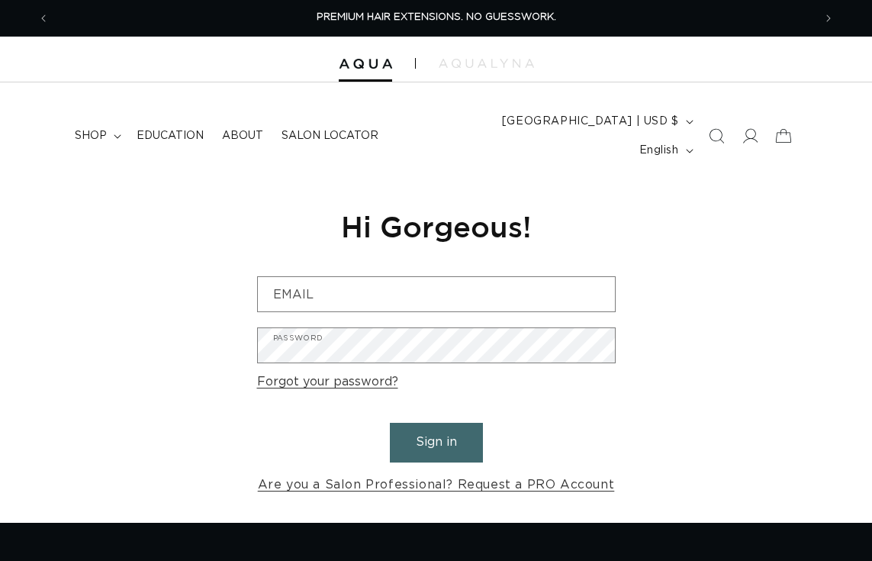 This screenshot has height=561, width=872. What do you see at coordinates (243, 136) in the screenshot?
I see `a: About` at bounding box center [243, 136].